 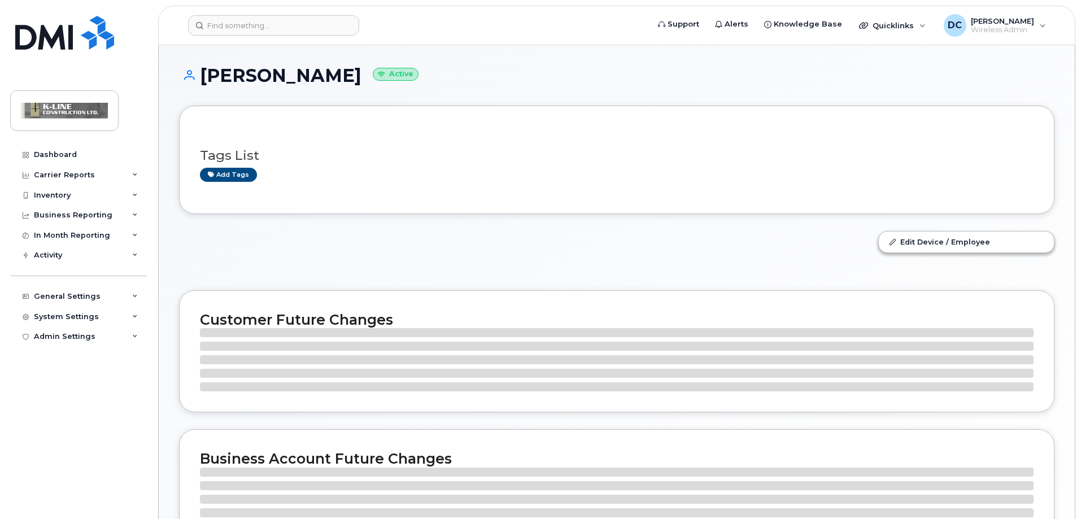 What do you see at coordinates (617, 155) in the screenshot?
I see `h3: Tags List` at bounding box center [617, 155].